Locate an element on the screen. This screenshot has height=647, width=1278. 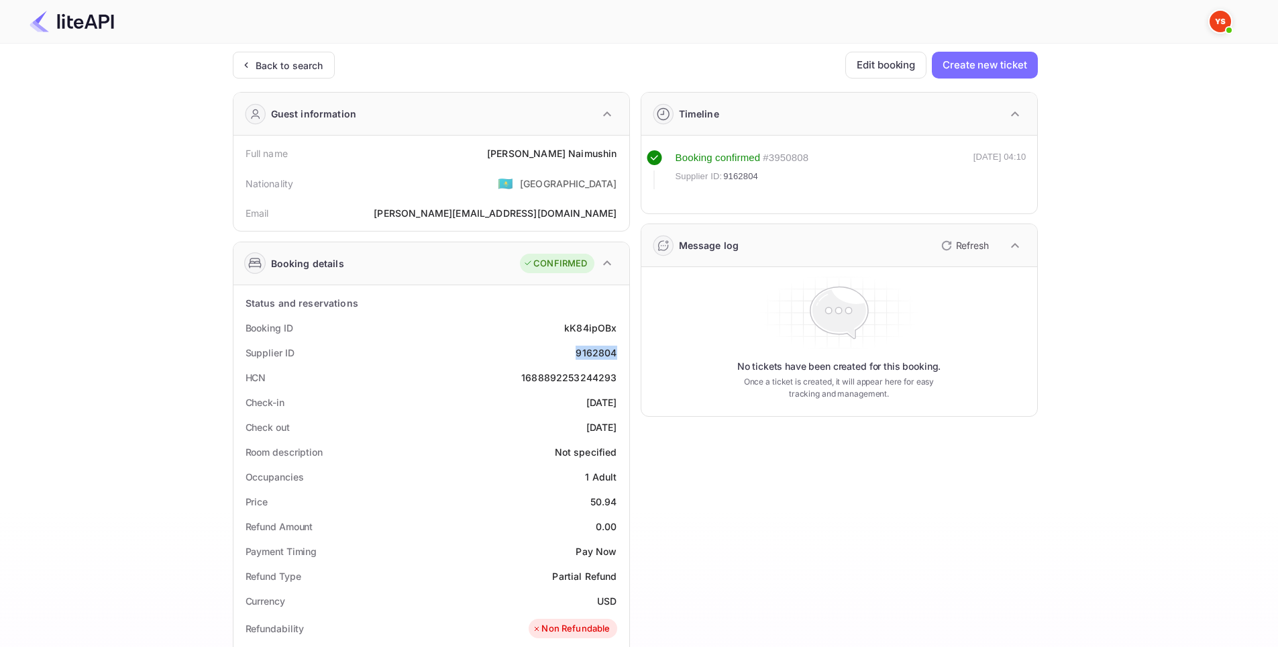
div: Price is located at coordinates (257, 501).